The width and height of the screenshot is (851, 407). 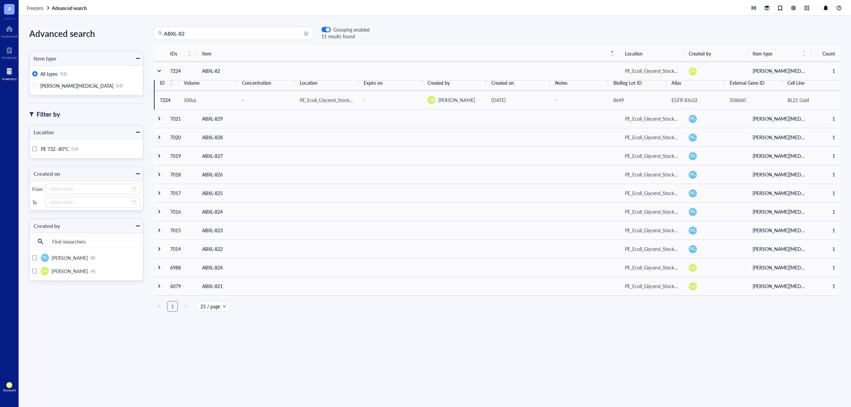 What do you see at coordinates (811, 100) in the screenshot?
I see `td: BL21 Gold` at bounding box center [811, 100].